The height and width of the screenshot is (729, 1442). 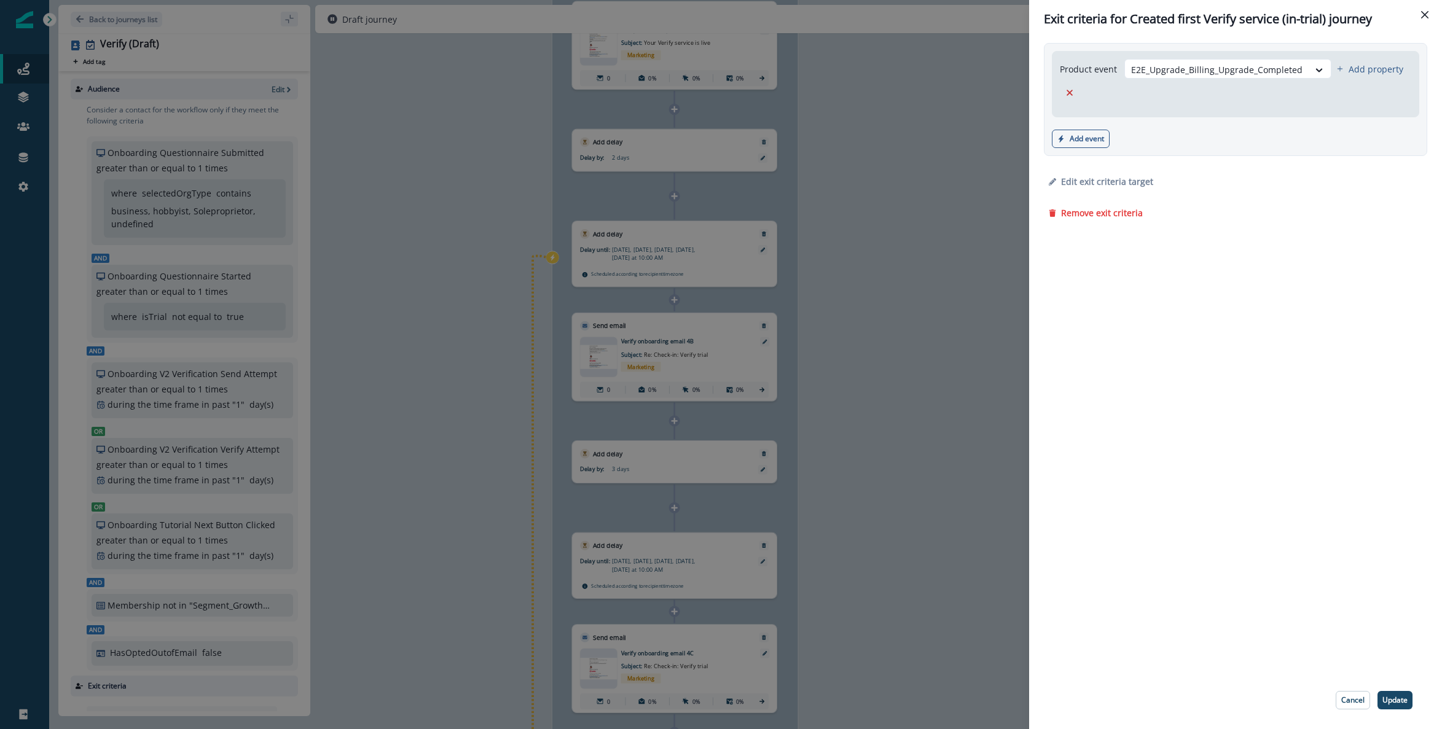 I want to click on button: Edit exit criteria target, so click(x=1101, y=181).